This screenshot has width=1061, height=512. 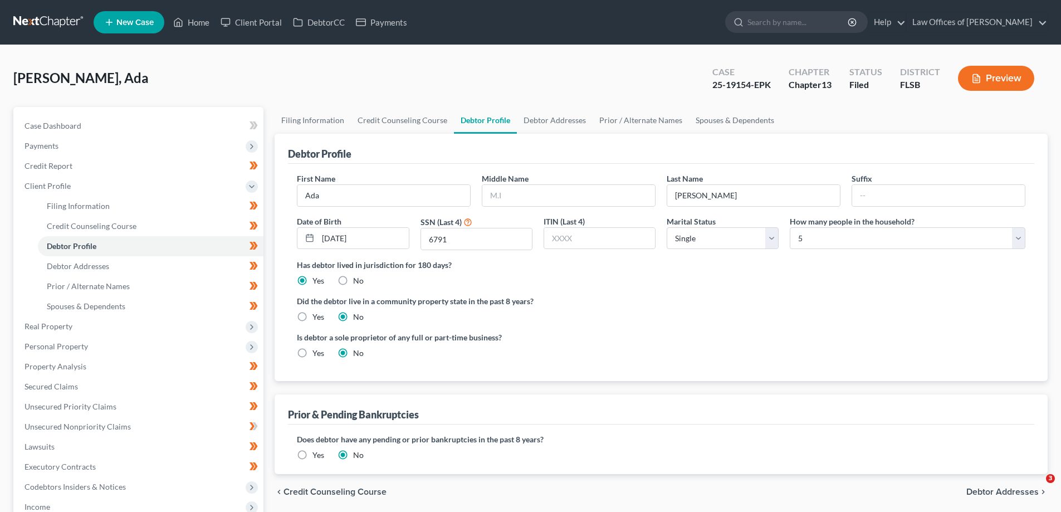 What do you see at coordinates (47, 186) in the screenshot?
I see `span: Client Profile` at bounding box center [47, 186].